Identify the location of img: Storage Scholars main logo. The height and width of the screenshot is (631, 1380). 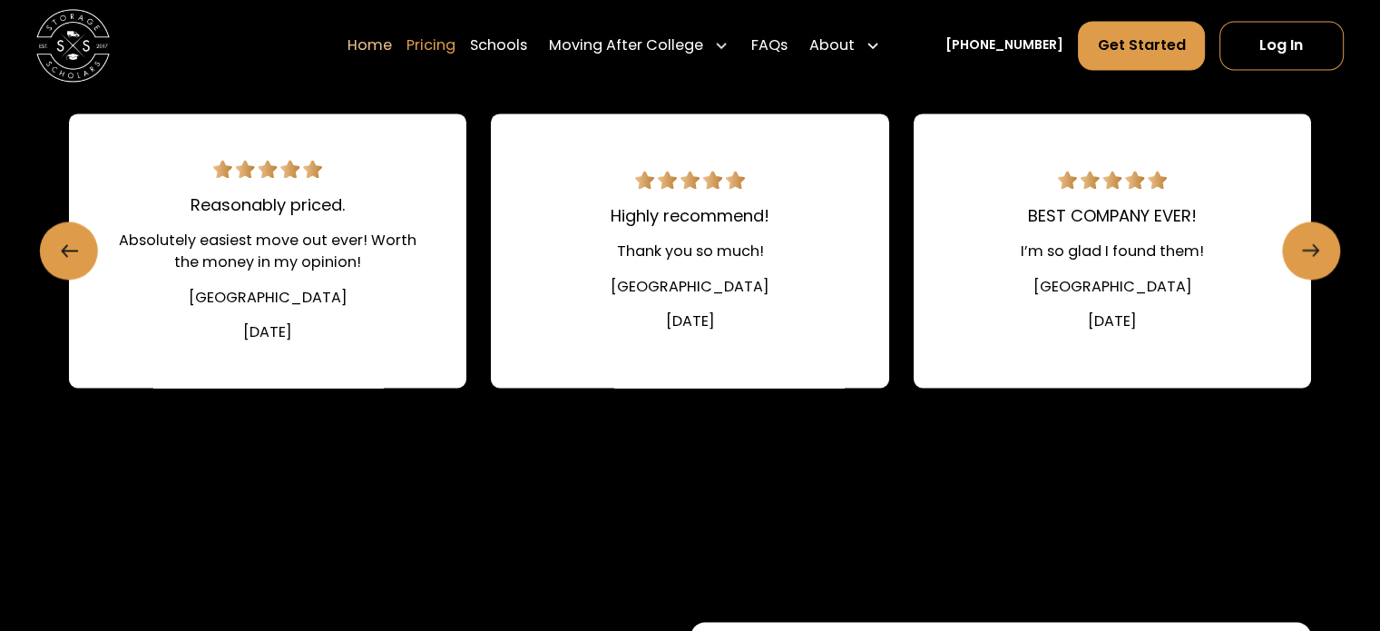
(73, 45).